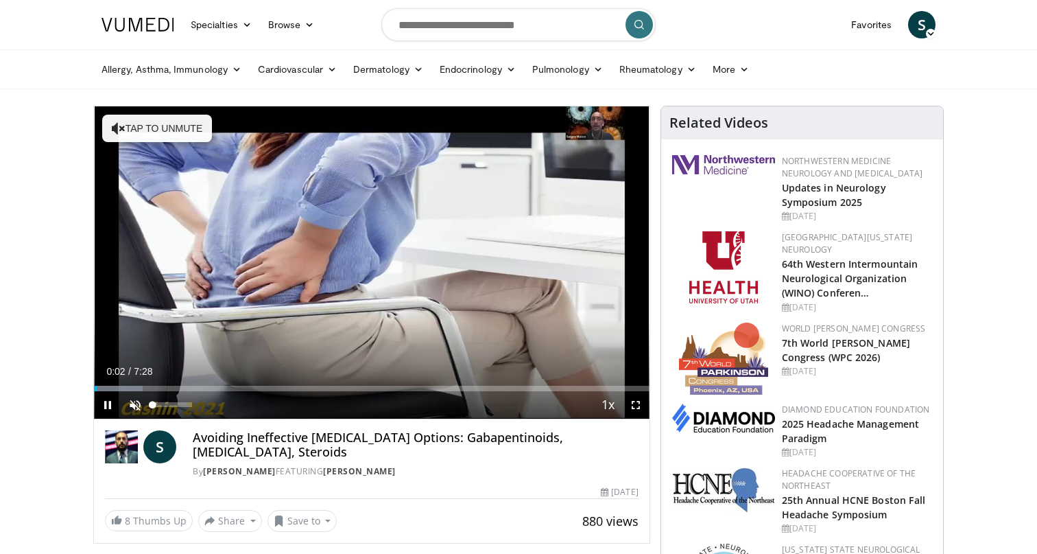 The height and width of the screenshot is (554, 1037). What do you see at coordinates (834, 195) in the screenshot?
I see `a: Updates in Neurology Symposium 2025` at bounding box center [834, 195].